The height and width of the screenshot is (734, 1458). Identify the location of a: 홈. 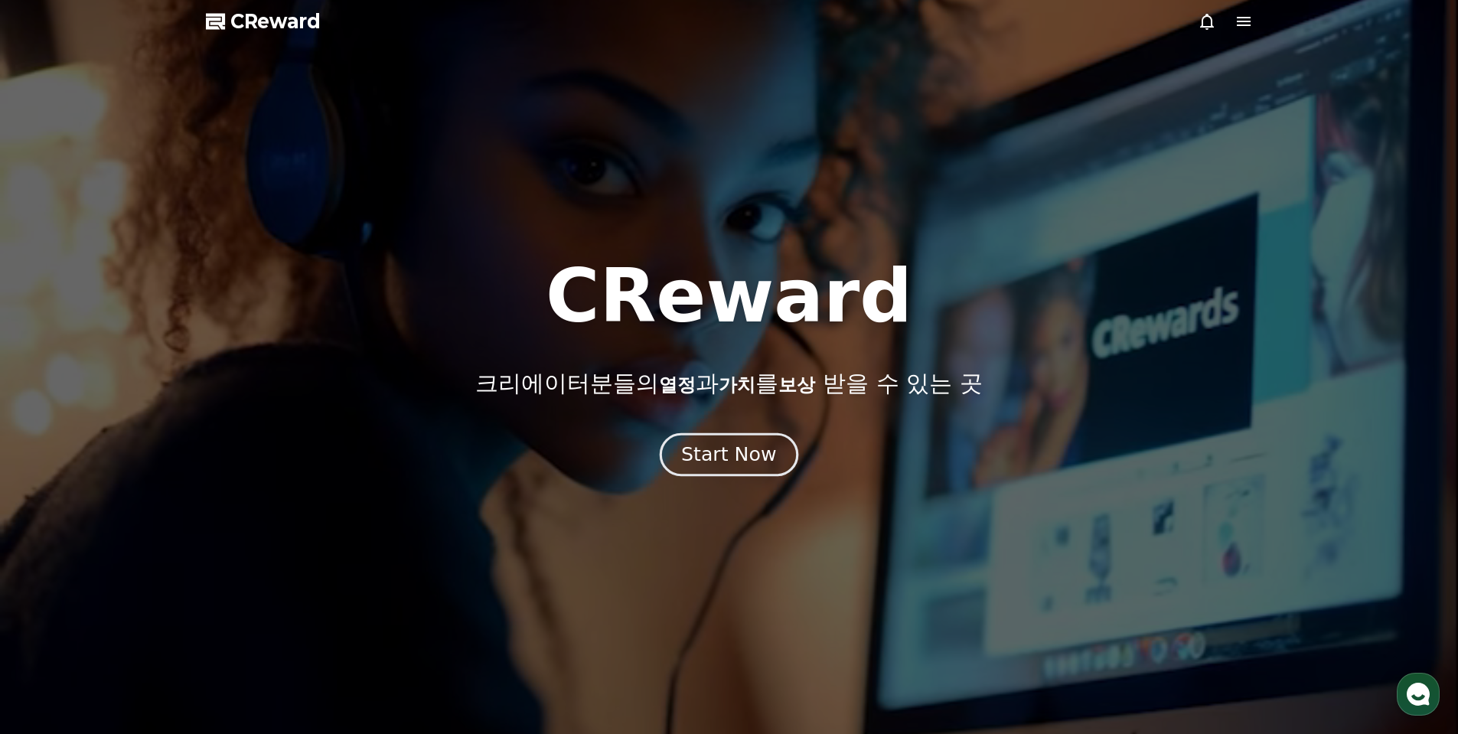
(53, 504).